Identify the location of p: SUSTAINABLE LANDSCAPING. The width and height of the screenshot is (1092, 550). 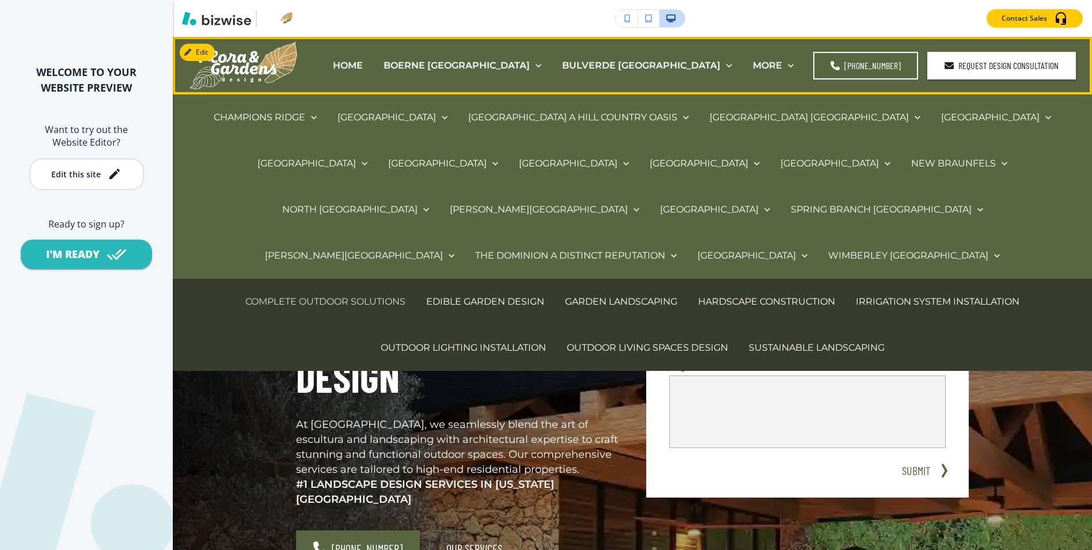
(816, 347).